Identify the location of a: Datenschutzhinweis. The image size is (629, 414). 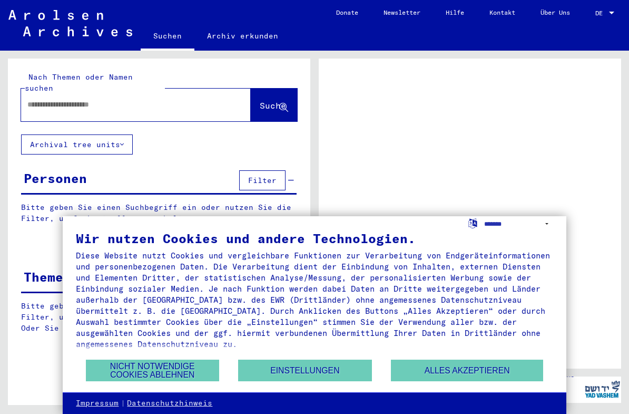
(170, 403).